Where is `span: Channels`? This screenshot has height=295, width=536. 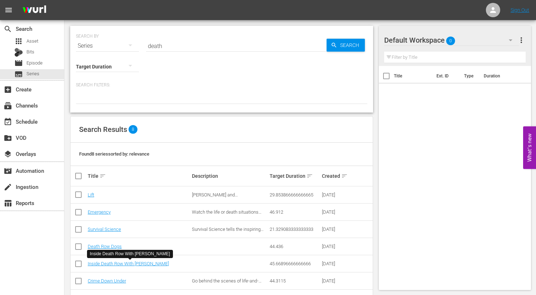 span: Channels is located at coordinates (8, 106).